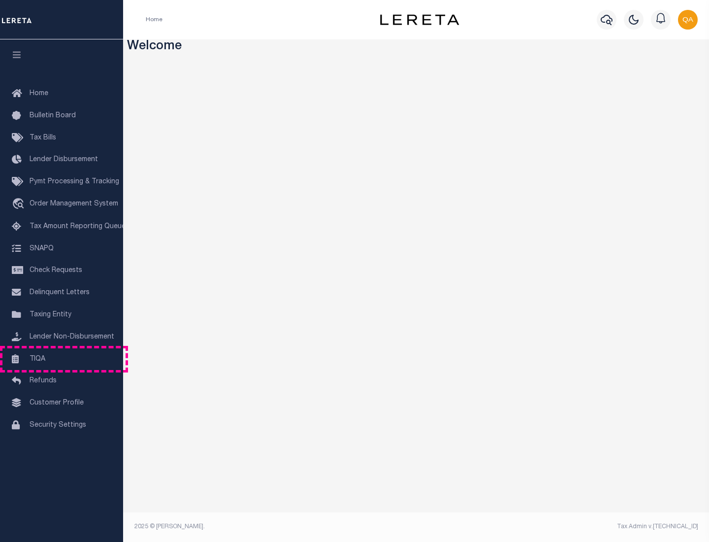 The height and width of the screenshot is (542, 709). Describe the element at coordinates (64, 160) in the screenshot. I see `span: Lender Disbursement` at that location.